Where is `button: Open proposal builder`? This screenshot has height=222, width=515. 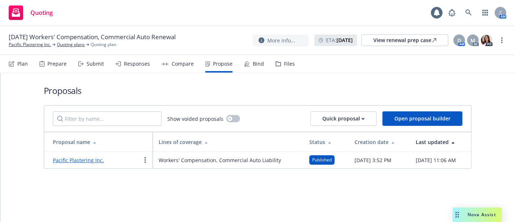
button: Open proposal builder is located at coordinates (422, 118).